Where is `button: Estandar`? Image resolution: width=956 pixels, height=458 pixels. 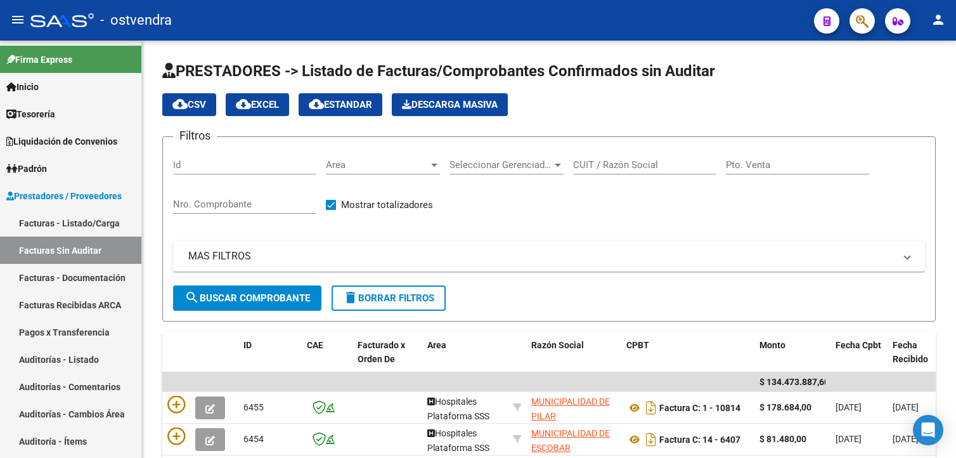
button: Estandar is located at coordinates (340, 105).